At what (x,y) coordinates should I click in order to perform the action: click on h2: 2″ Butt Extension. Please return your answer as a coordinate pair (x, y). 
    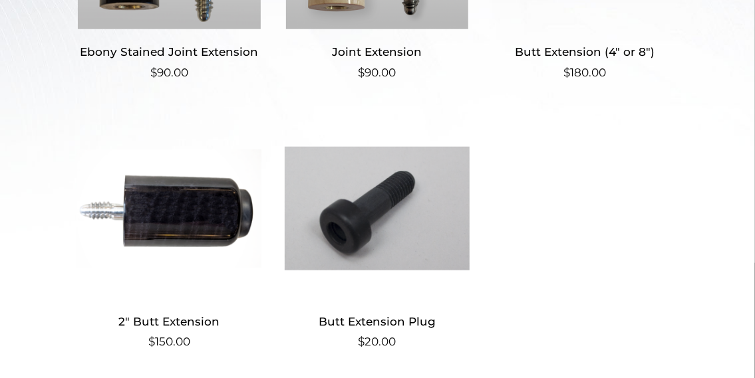
    Looking at the image, I should click on (170, 321).